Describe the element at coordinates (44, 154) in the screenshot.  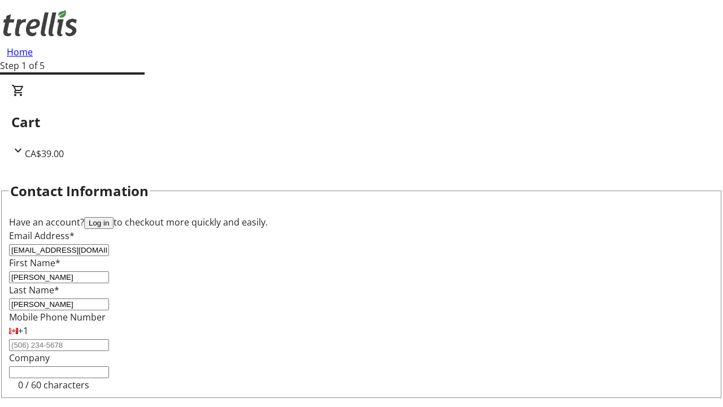
I see `span: CA$39.00` at that location.